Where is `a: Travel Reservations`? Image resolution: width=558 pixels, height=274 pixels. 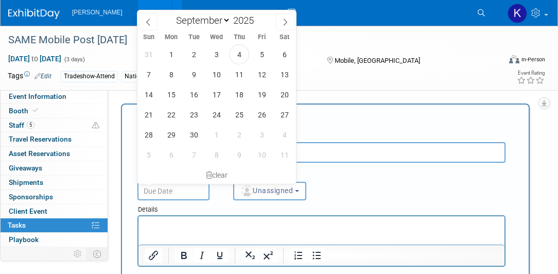 a: Travel Reservations is located at coordinates (54, 139).